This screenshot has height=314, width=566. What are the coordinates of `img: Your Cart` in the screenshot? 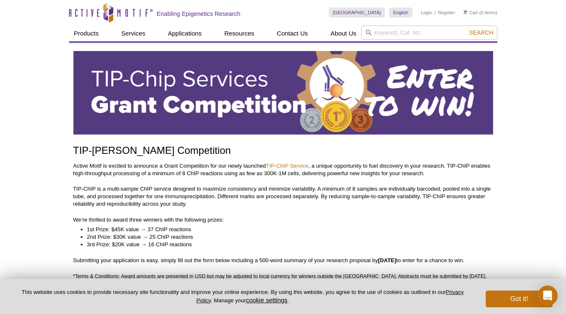 It's located at (465, 12).